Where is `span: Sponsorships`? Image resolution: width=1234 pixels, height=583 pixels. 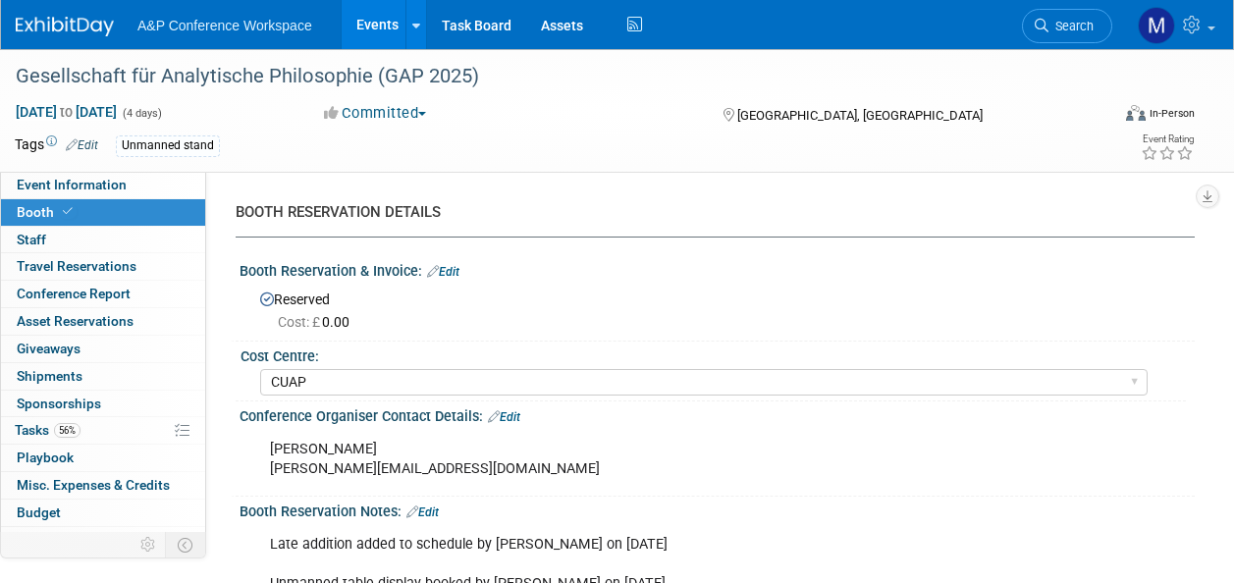
span: Sponsorships is located at coordinates (59, 404).